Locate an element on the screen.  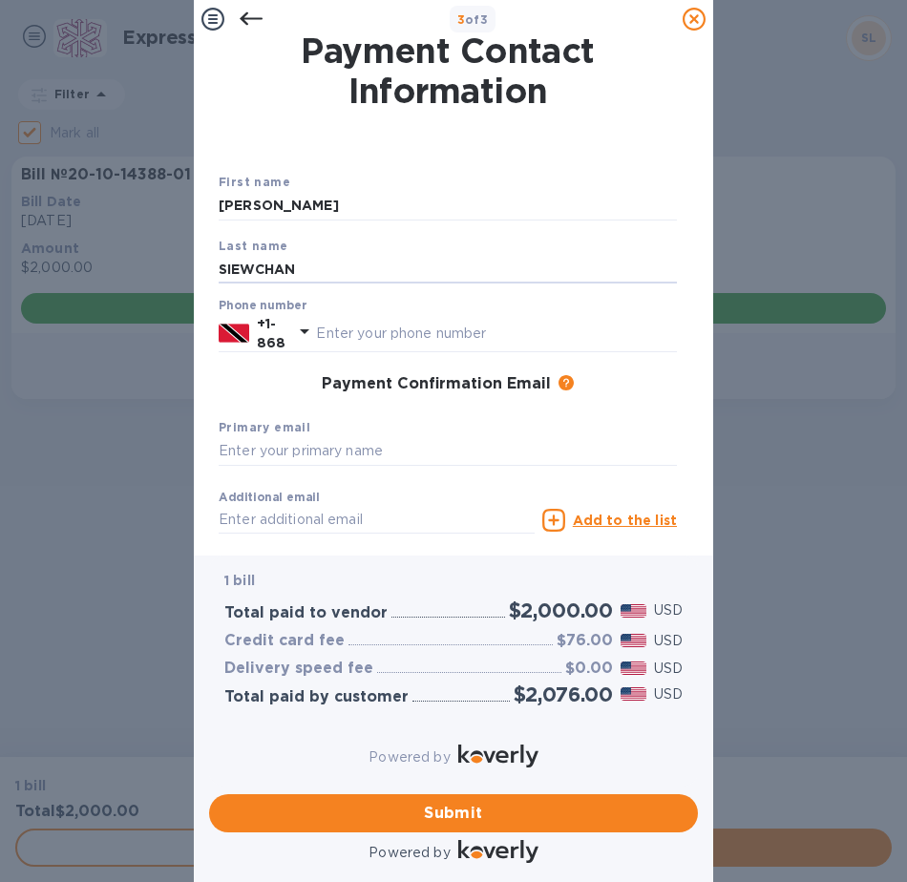
b: 1 bill is located at coordinates (240, 580).